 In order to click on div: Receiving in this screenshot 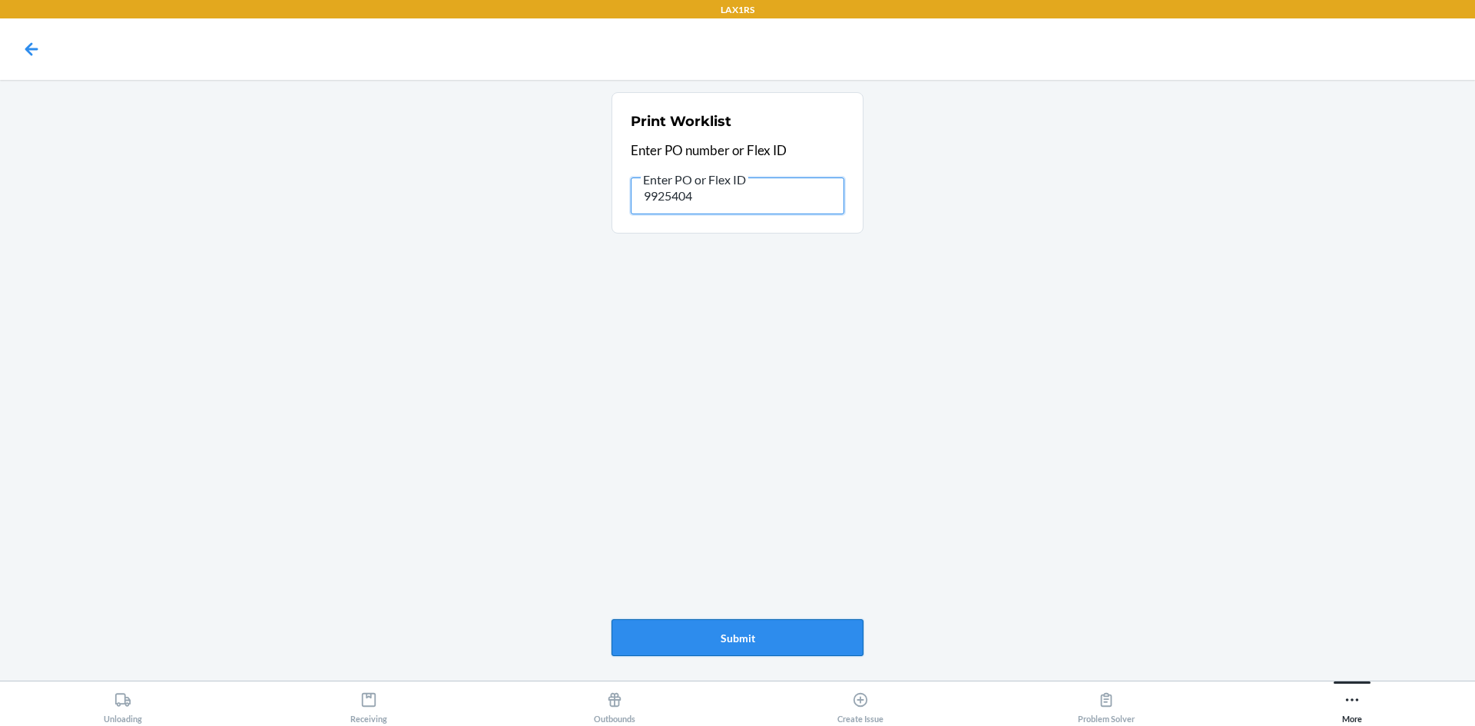, I will do `click(369, 704)`.